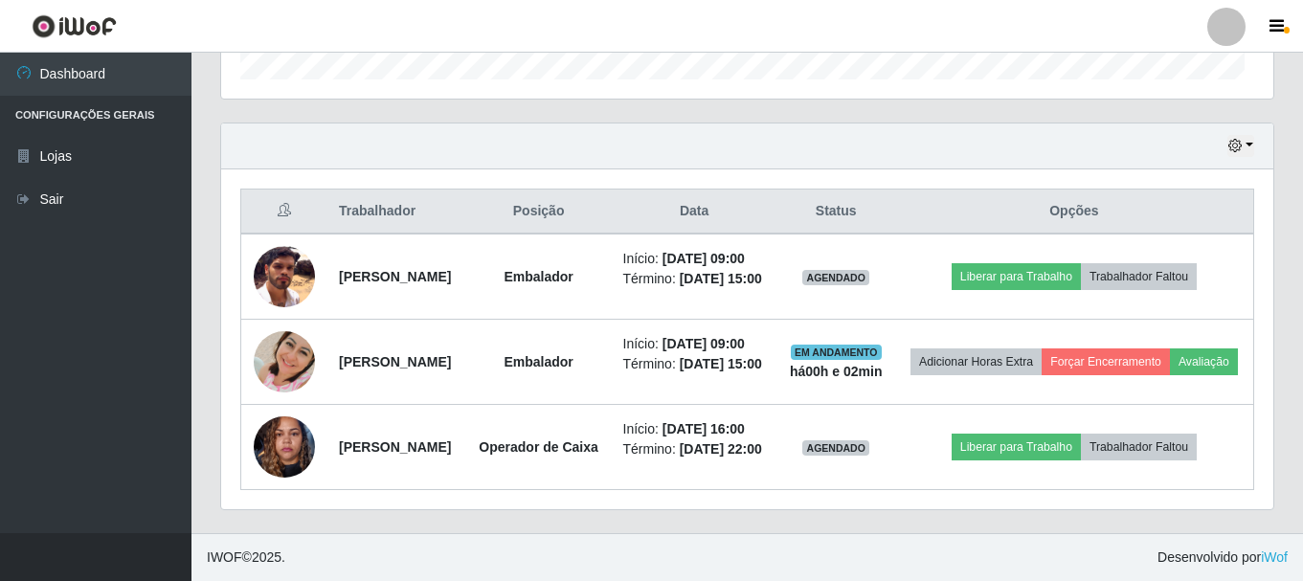  I want to click on img: CoreUI Logo, so click(74, 26).